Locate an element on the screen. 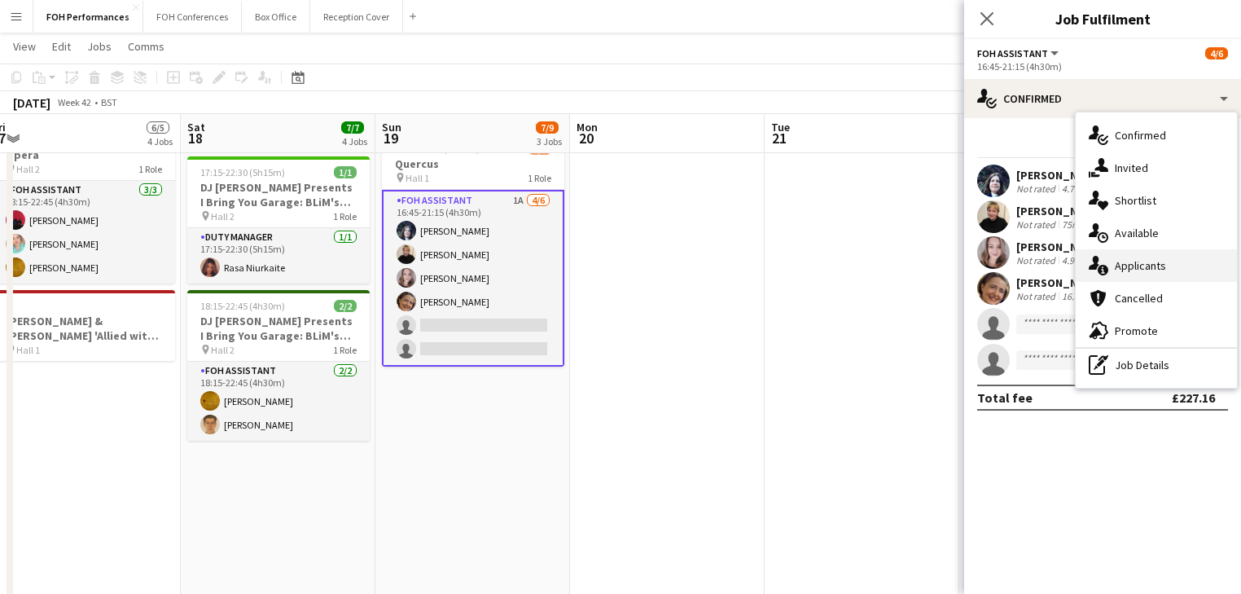  div: 4.7km is located at coordinates (1074, 188).